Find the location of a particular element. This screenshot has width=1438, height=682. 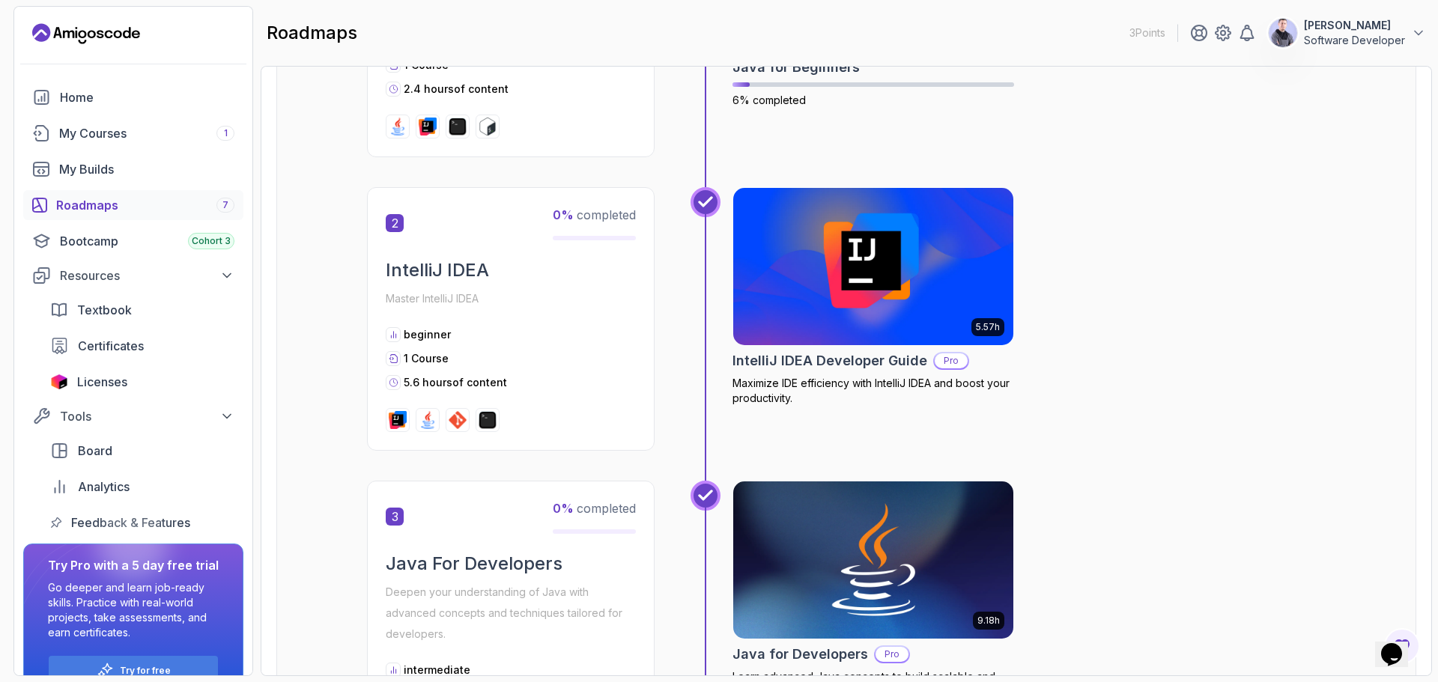

span: 7 is located at coordinates (225, 205).